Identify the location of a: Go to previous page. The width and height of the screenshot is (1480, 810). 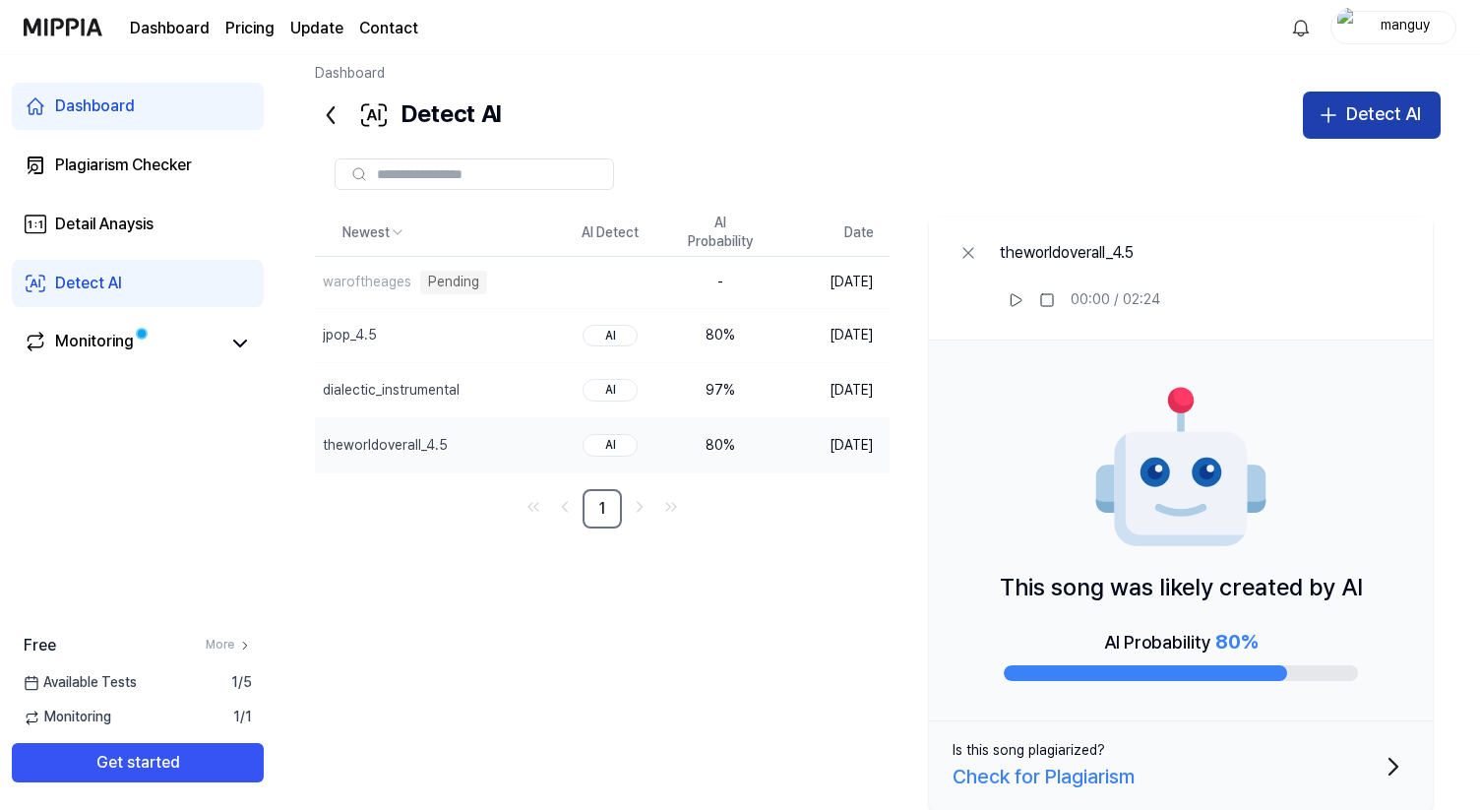
(565, 507).